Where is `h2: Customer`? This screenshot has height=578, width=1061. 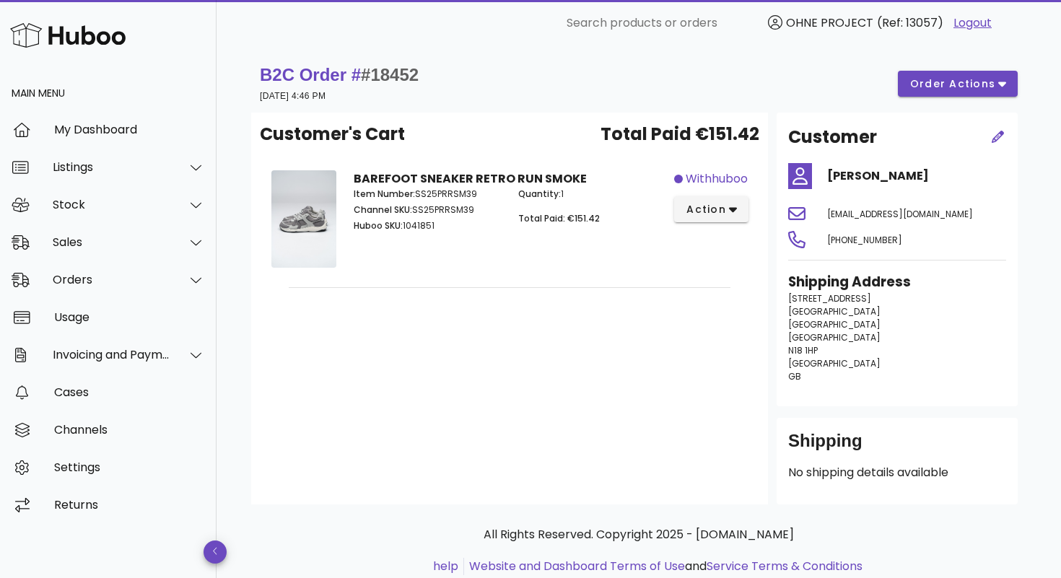
h2: Customer is located at coordinates (832, 137).